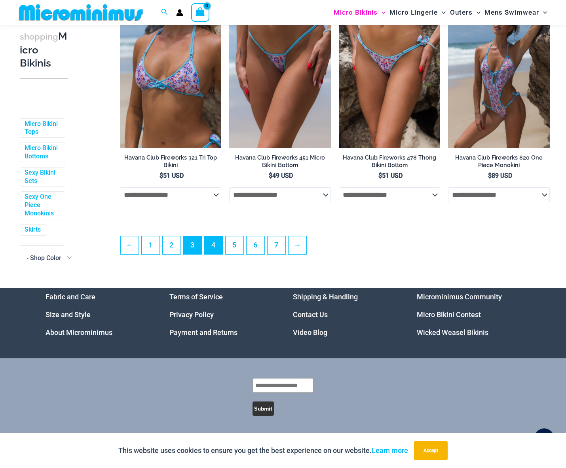  I want to click on a: Page 7, so click(276, 245).